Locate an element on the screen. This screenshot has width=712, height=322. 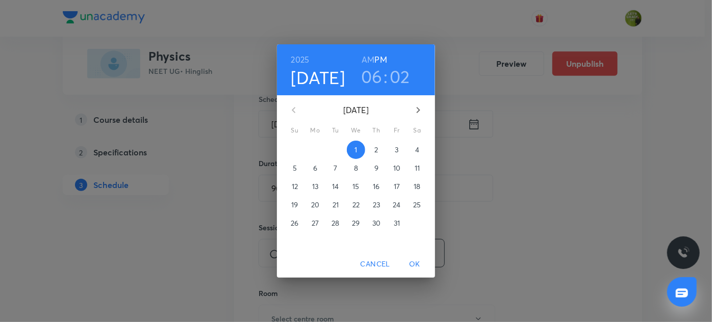
button: OK is located at coordinates (415, 264).